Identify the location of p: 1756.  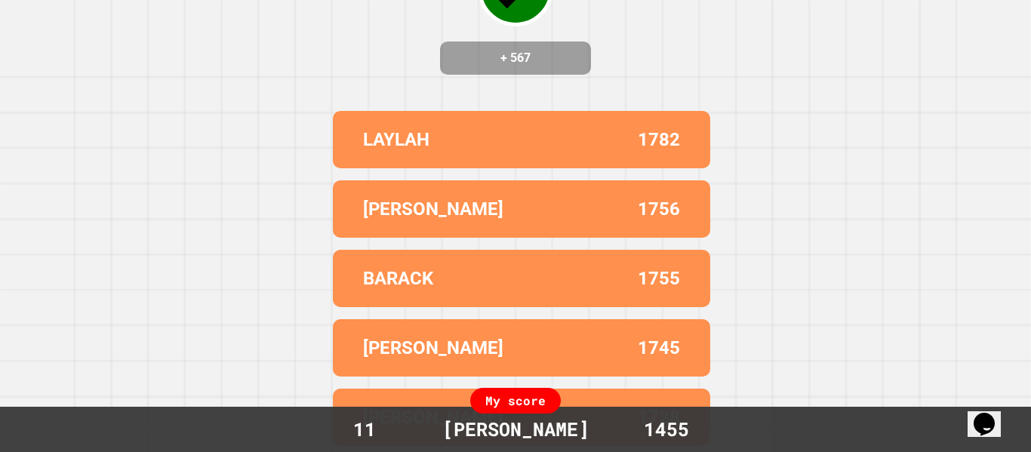
(659, 209).